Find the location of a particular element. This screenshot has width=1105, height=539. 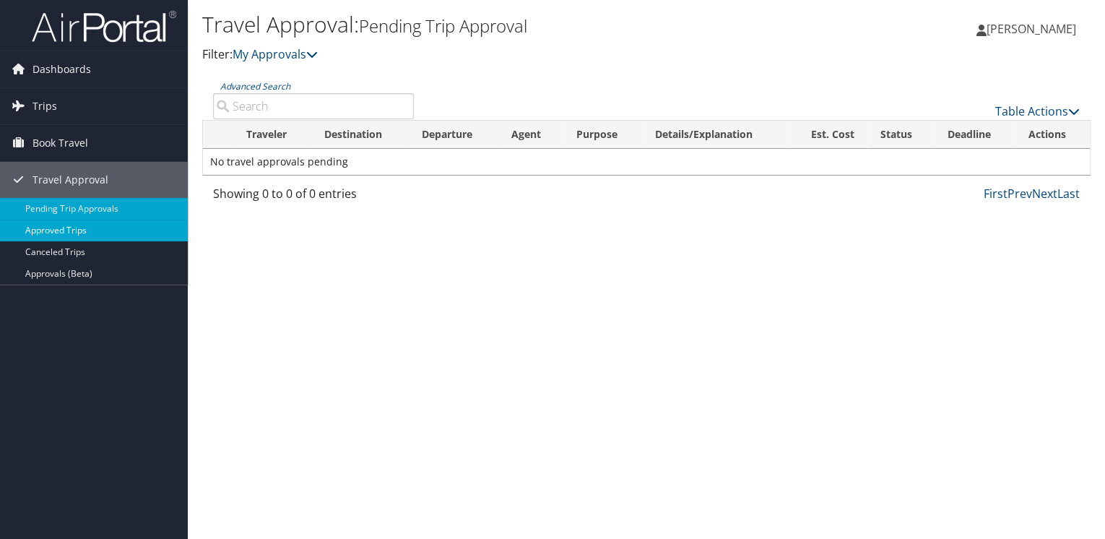

span: Dashboards is located at coordinates (61, 69).